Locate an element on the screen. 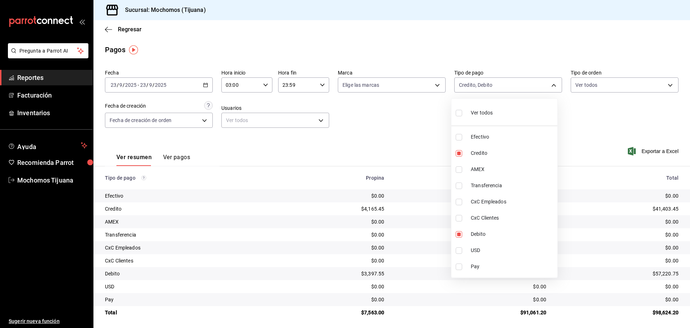 This screenshot has width=690, height=328. span: USD is located at coordinates (513, 250).